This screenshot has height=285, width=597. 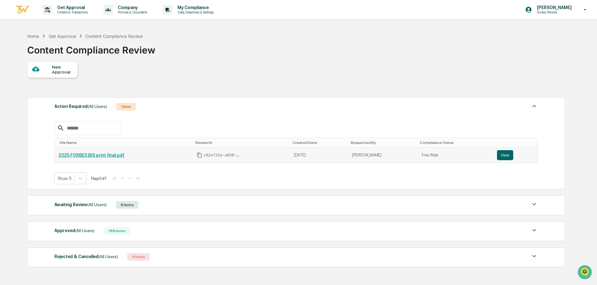 What do you see at coordinates (86, 256) in the screenshot?
I see `div: Rejected & Cancelled` at bounding box center [86, 256].